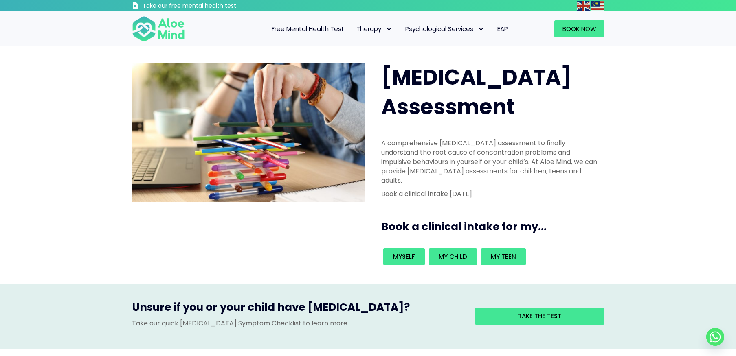  I want to click on div: Book an intake for my..., so click(490, 257).